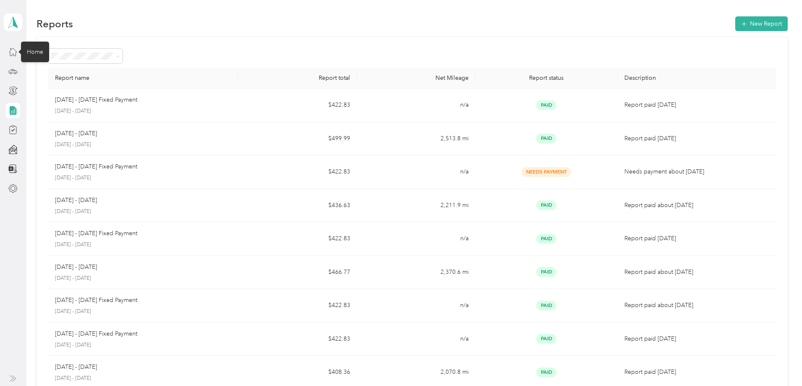 The height and width of the screenshot is (386, 802). What do you see at coordinates (546, 78) in the screenshot?
I see `div: Report status` at bounding box center [546, 78].